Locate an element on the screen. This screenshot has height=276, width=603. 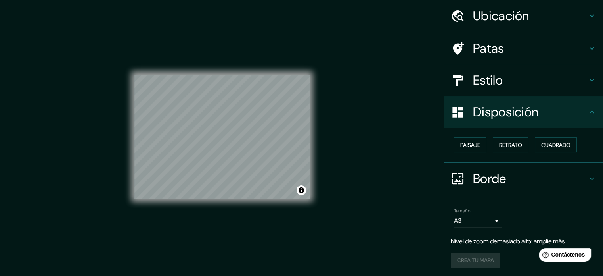
font: Tamaño is located at coordinates (462, 211).